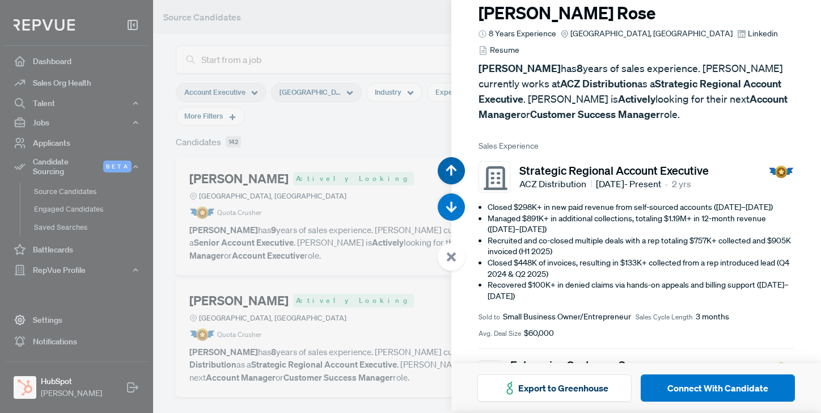  I want to click on a: Linkedin, so click(757, 33).